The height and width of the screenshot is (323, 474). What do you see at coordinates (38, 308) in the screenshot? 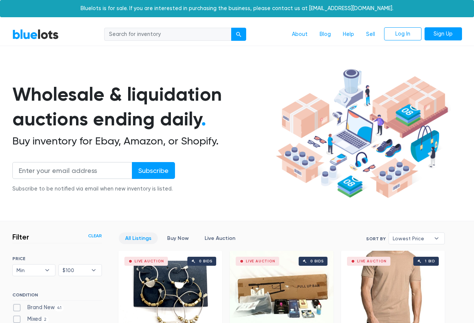
I see `label: Brand New` at bounding box center [38, 308].